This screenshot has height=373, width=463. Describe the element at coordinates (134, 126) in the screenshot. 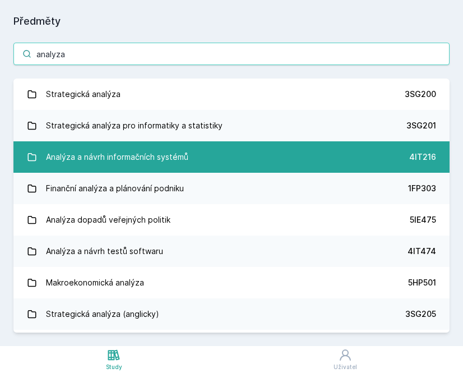

I see `div: Strategická analýza pro informatiky a statistiky` at that location.